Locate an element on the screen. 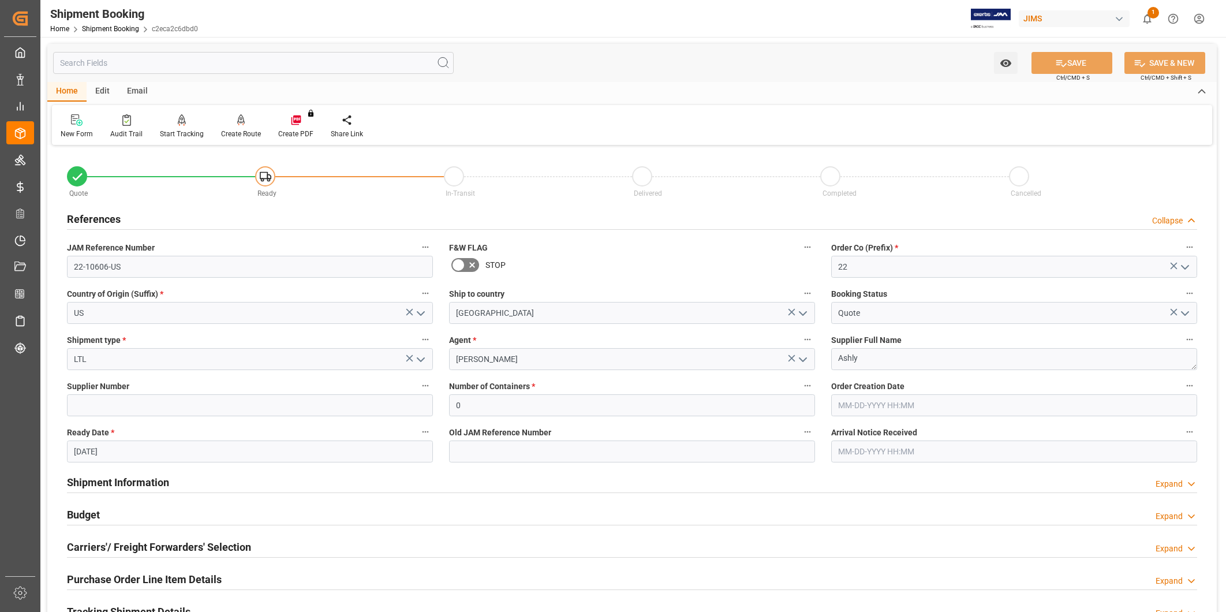  button: SAVE is located at coordinates (1072, 63).